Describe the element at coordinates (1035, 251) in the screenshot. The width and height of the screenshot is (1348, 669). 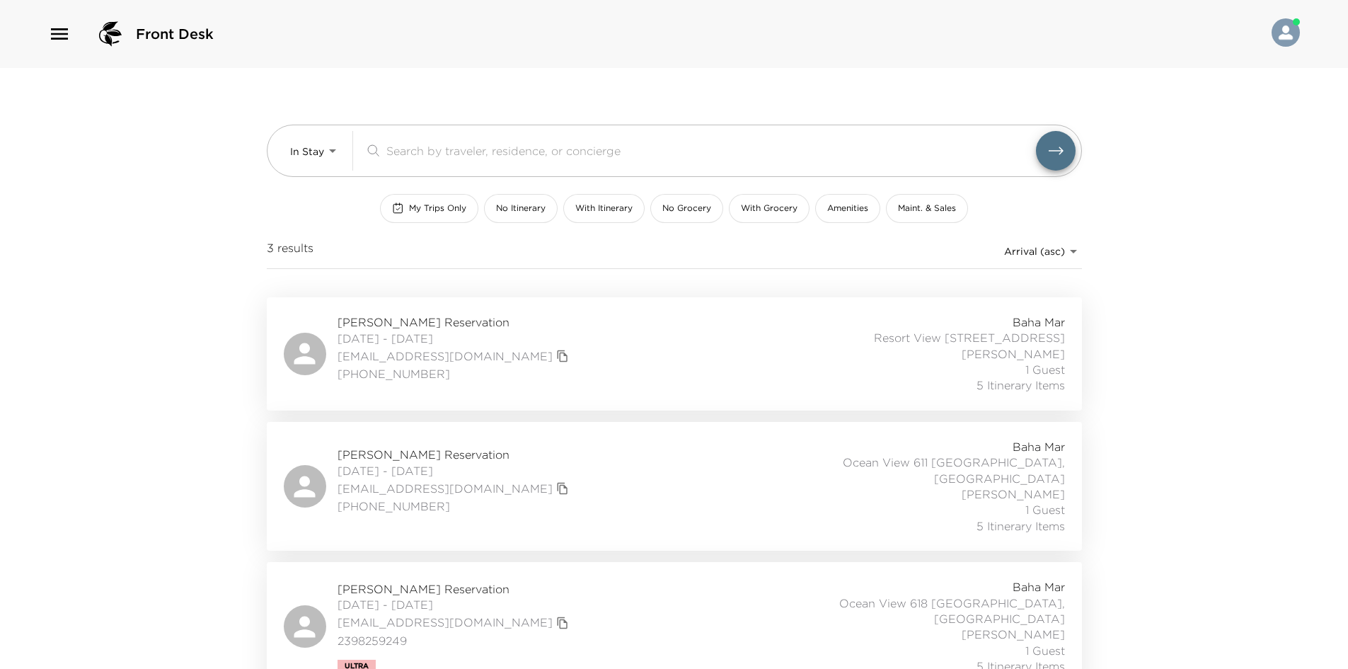
I see `span: Arrival (asc)` at that location.